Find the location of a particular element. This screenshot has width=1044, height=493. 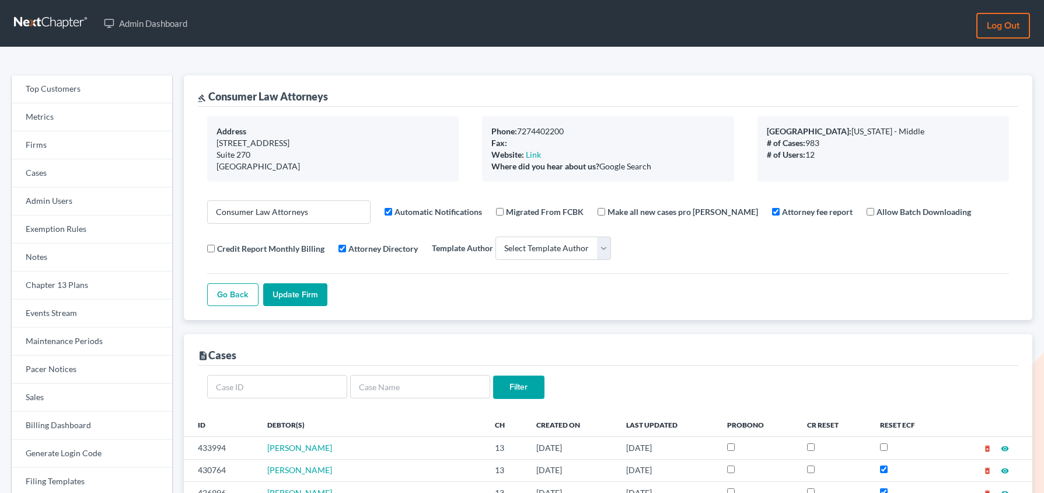

a: Notes is located at coordinates (92, 257).